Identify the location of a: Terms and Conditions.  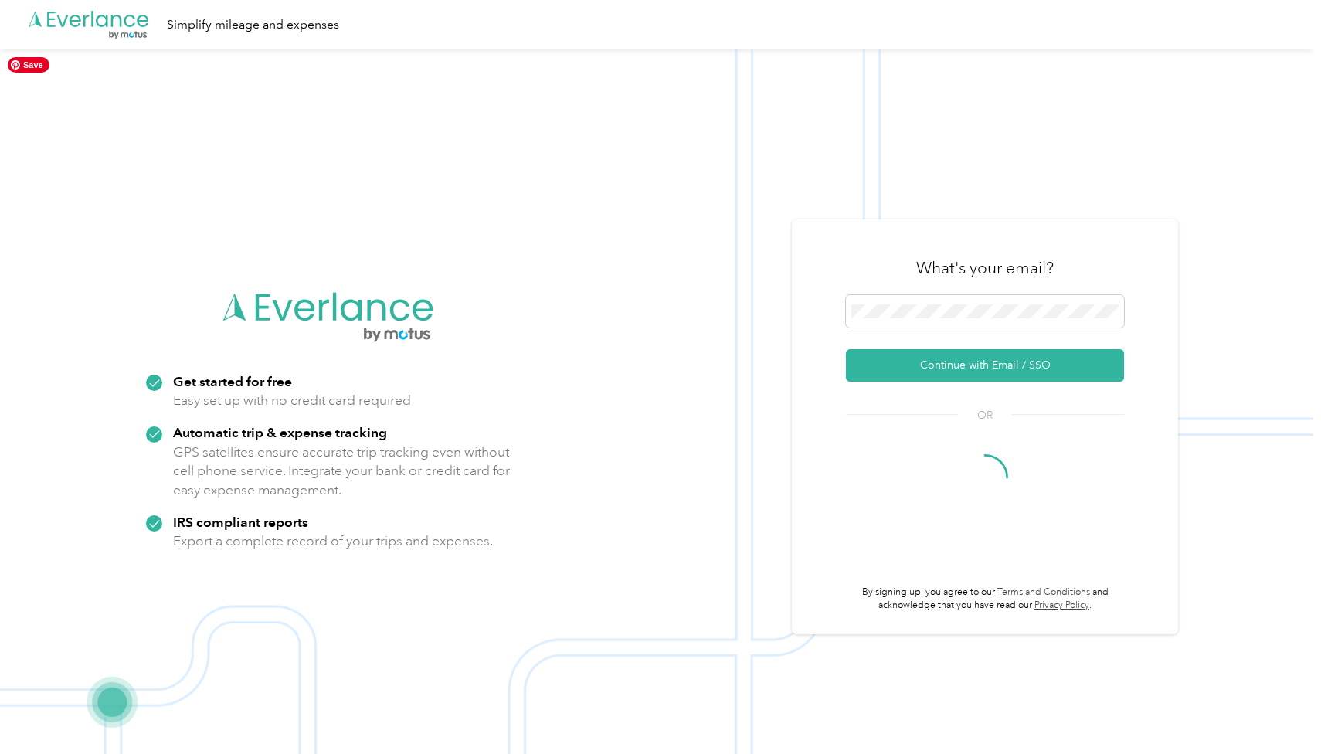
(1044, 592).